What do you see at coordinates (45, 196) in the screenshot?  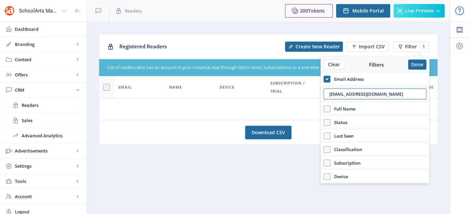 I see `span: Account` at bounding box center [45, 196].